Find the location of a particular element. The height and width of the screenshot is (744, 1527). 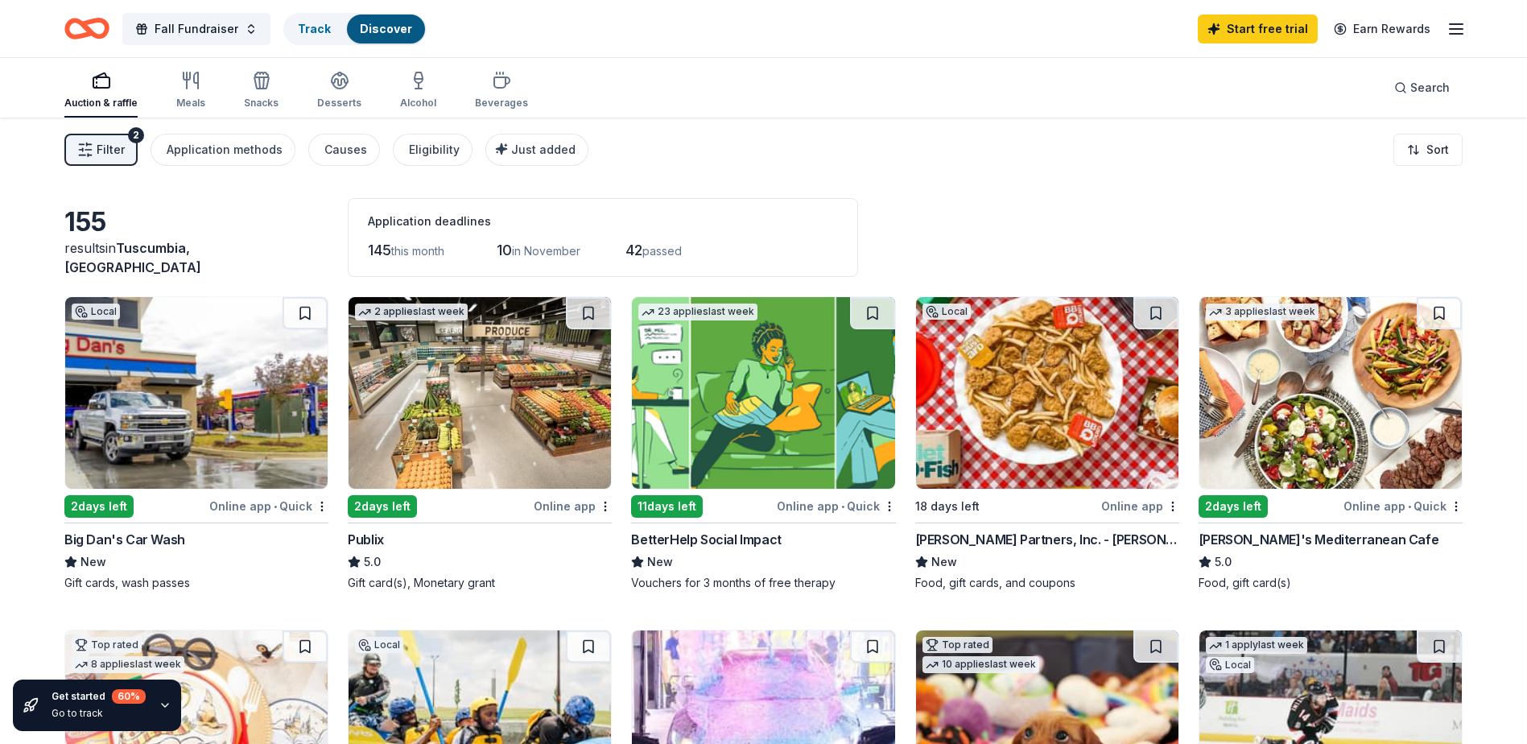

div: Meals is located at coordinates (191, 103).